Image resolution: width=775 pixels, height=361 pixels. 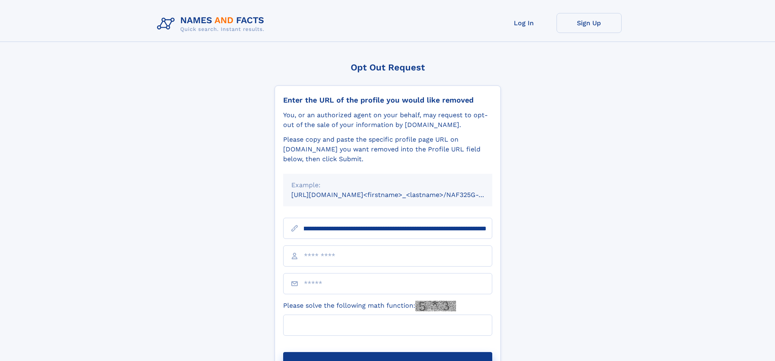 What do you see at coordinates (589, 23) in the screenshot?
I see `a: Sign Up` at bounding box center [589, 23].